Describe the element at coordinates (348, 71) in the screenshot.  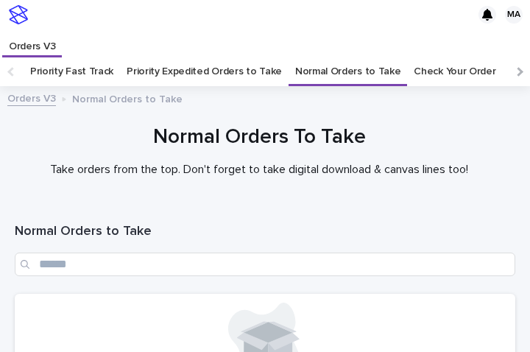
I see `a: Normal Orders to Take` at that location.